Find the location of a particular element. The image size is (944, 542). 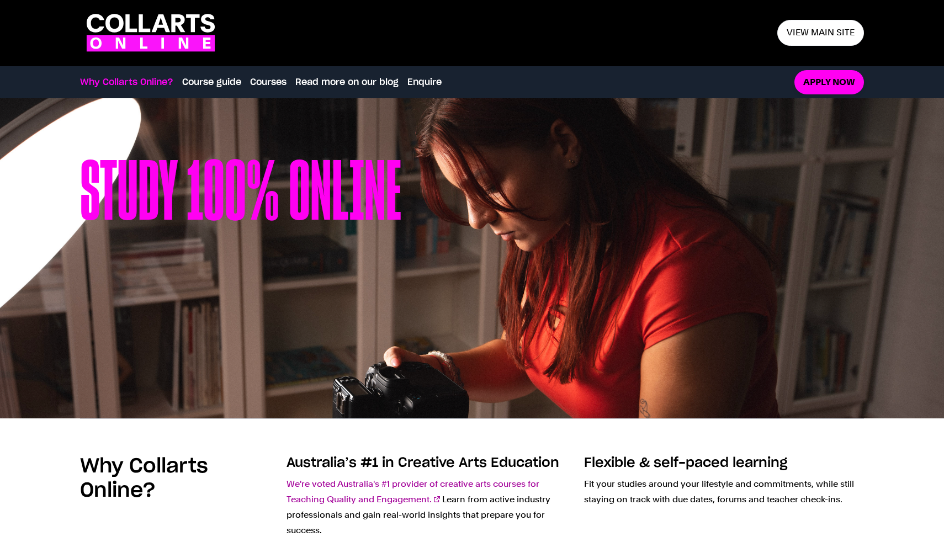

a: Course guide is located at coordinates (212, 82).